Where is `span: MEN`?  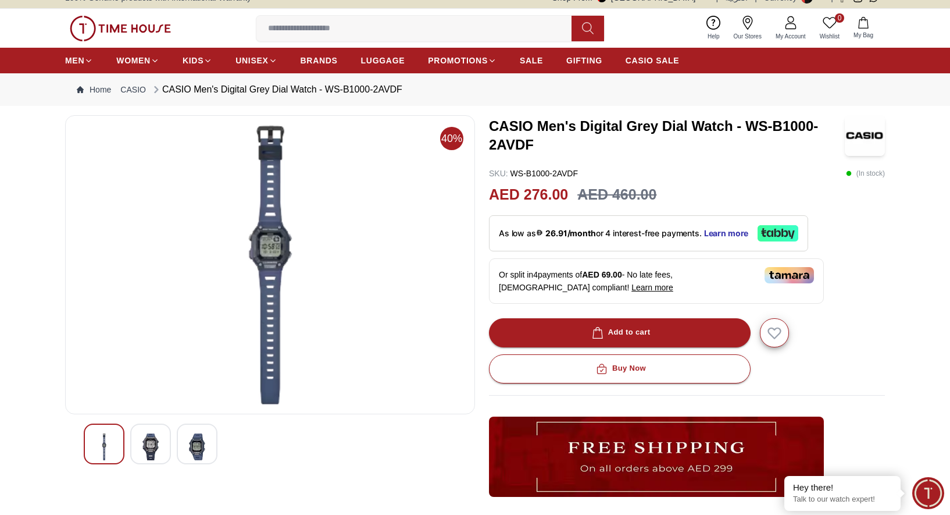
span: MEN is located at coordinates (74, 60).